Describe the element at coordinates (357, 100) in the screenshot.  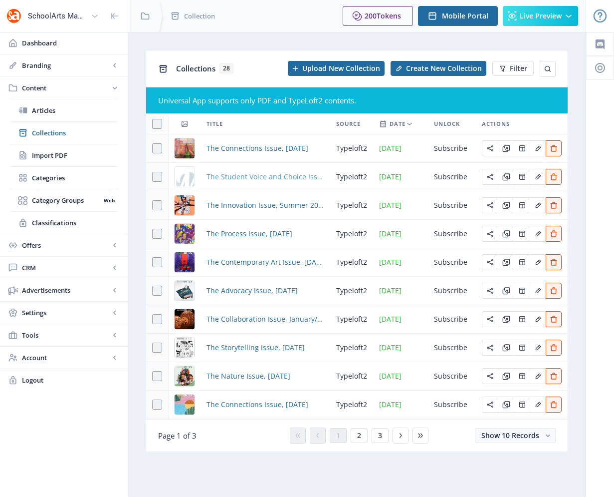
I see `div: Universal App supports only PDF and TypeLoft2 contents.` at that location.